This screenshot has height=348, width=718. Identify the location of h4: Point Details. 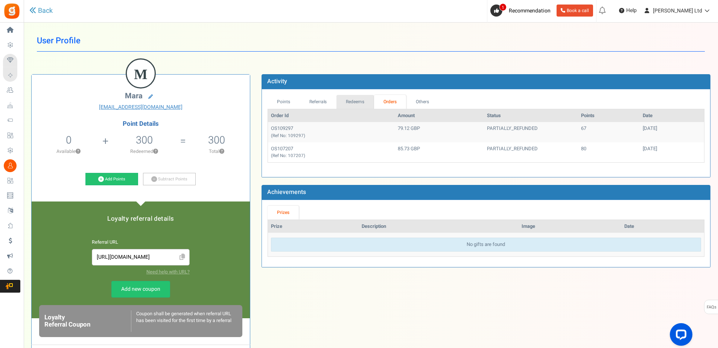
(141, 124).